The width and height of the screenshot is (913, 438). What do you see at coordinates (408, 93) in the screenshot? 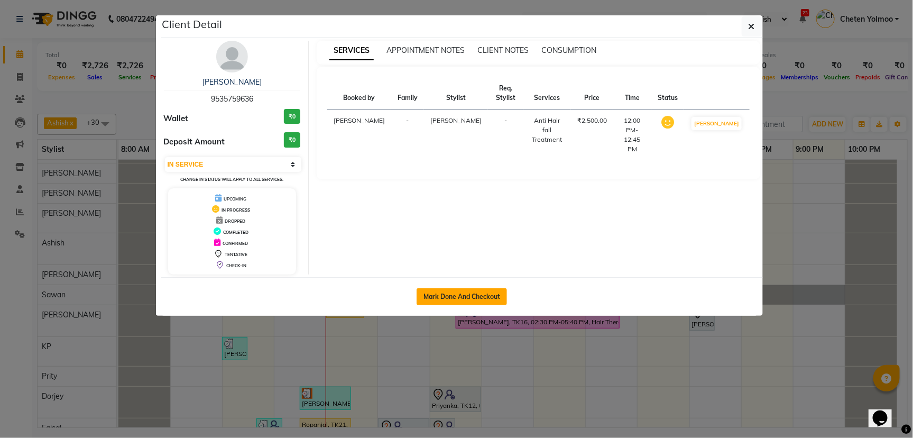
I see `th: Family` at bounding box center [408, 93].